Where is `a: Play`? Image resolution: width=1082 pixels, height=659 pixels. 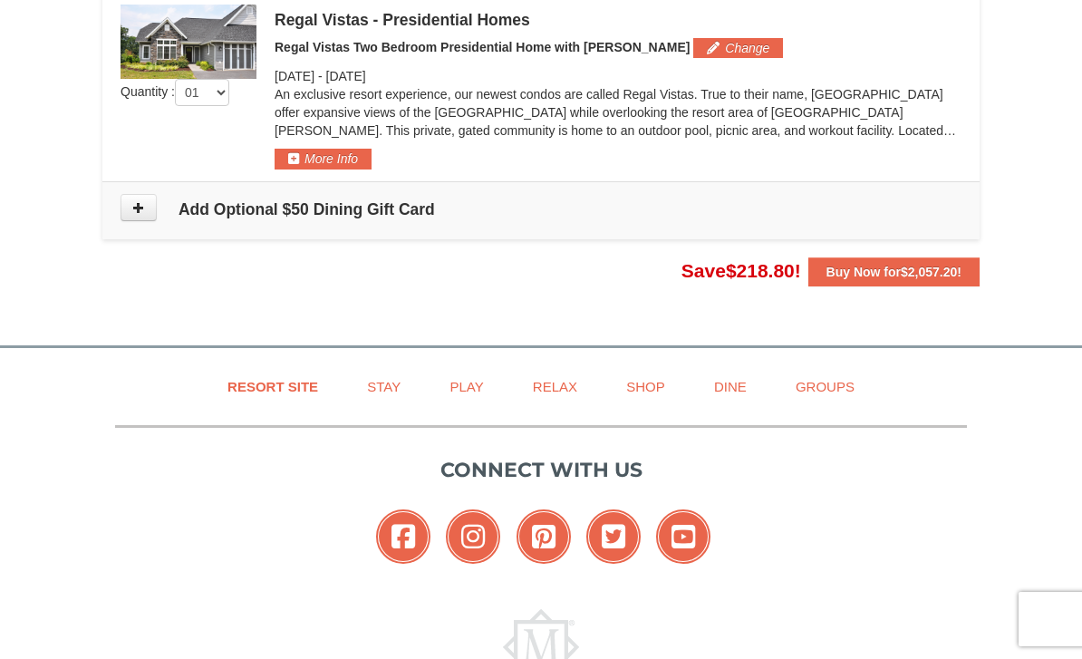
a: Play is located at coordinates (466, 386).